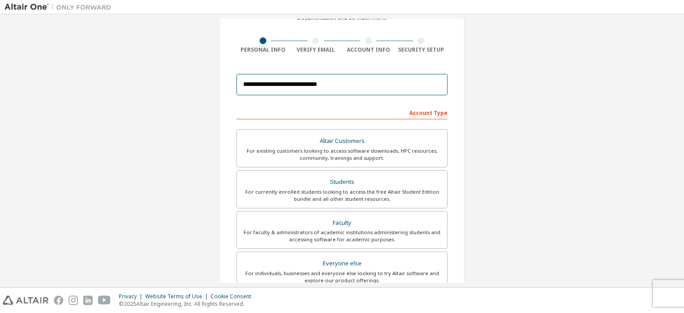  Describe the element at coordinates (73, 300) in the screenshot. I see `img: instagram.svg` at that location.